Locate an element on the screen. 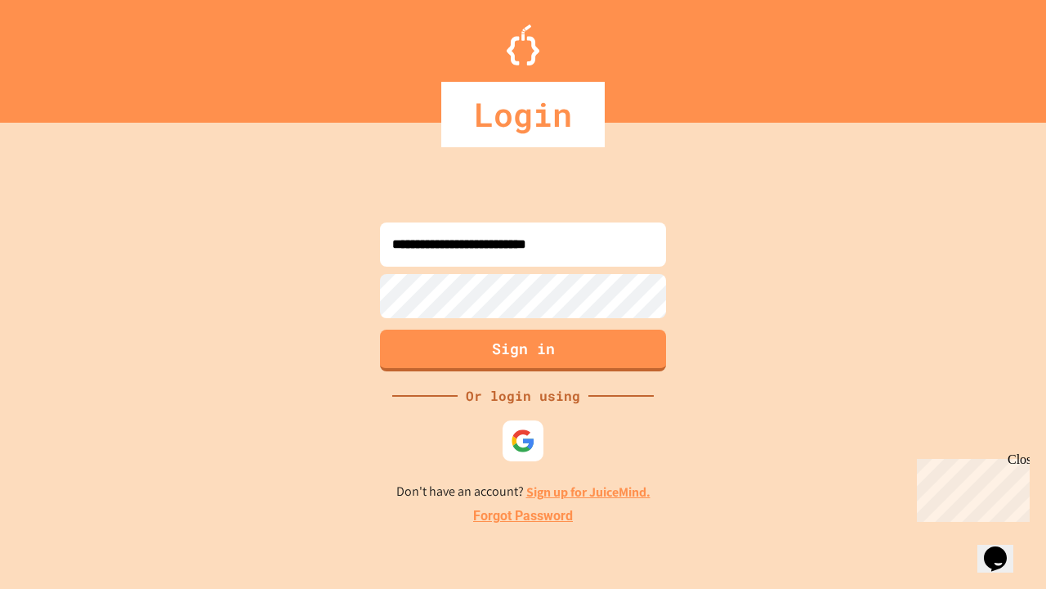  div: Login is located at coordinates (523, 114).